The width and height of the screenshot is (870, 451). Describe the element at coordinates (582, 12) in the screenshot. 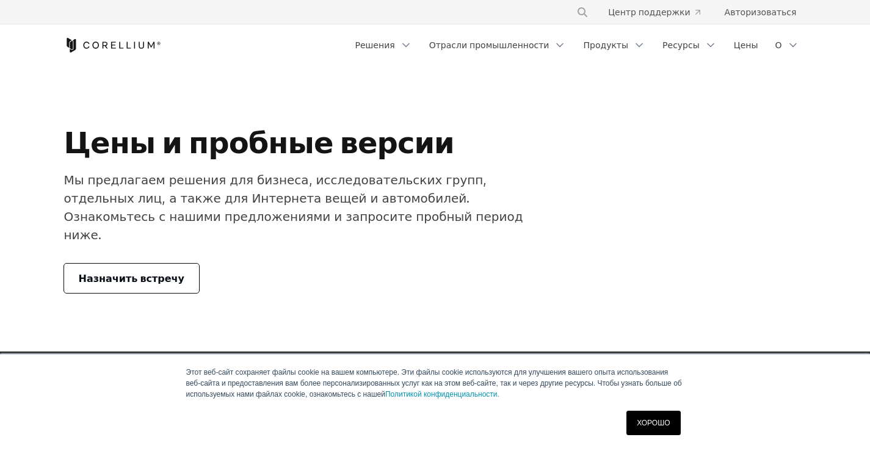

I see `button: Поиск` at that location.